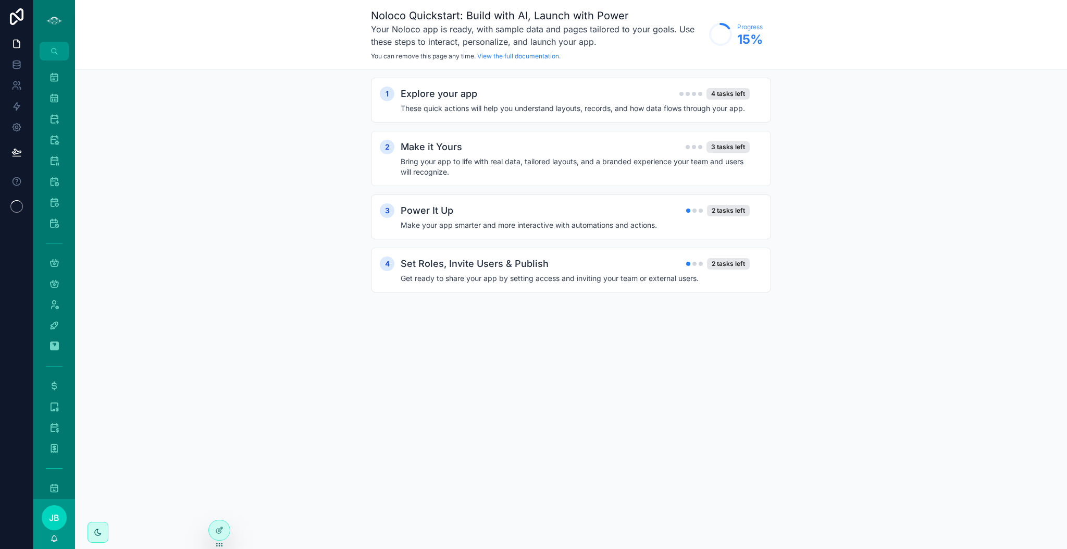 Image resolution: width=1067 pixels, height=549 pixels. Describe the element at coordinates (54, 279) in the screenshot. I see `div: scrollable content` at that location.